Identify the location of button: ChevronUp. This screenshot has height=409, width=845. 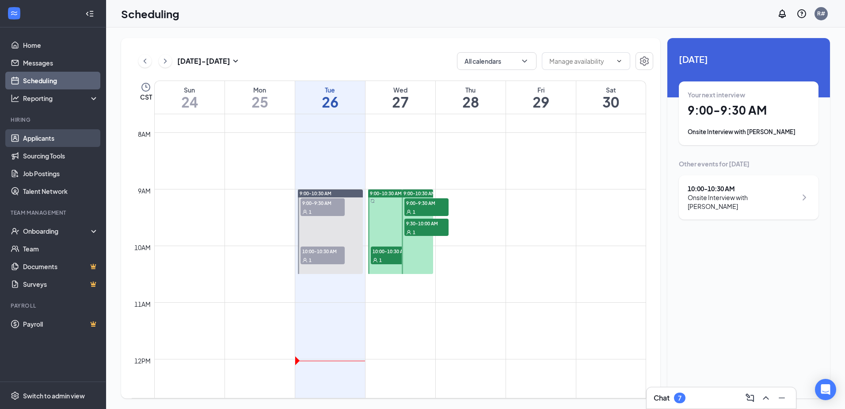
(766, 397).